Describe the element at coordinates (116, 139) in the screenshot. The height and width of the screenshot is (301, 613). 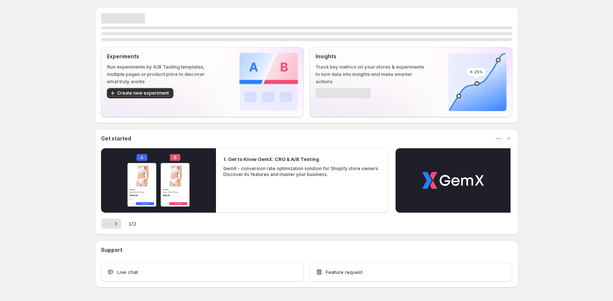
I see `h3: Get started` at that location.